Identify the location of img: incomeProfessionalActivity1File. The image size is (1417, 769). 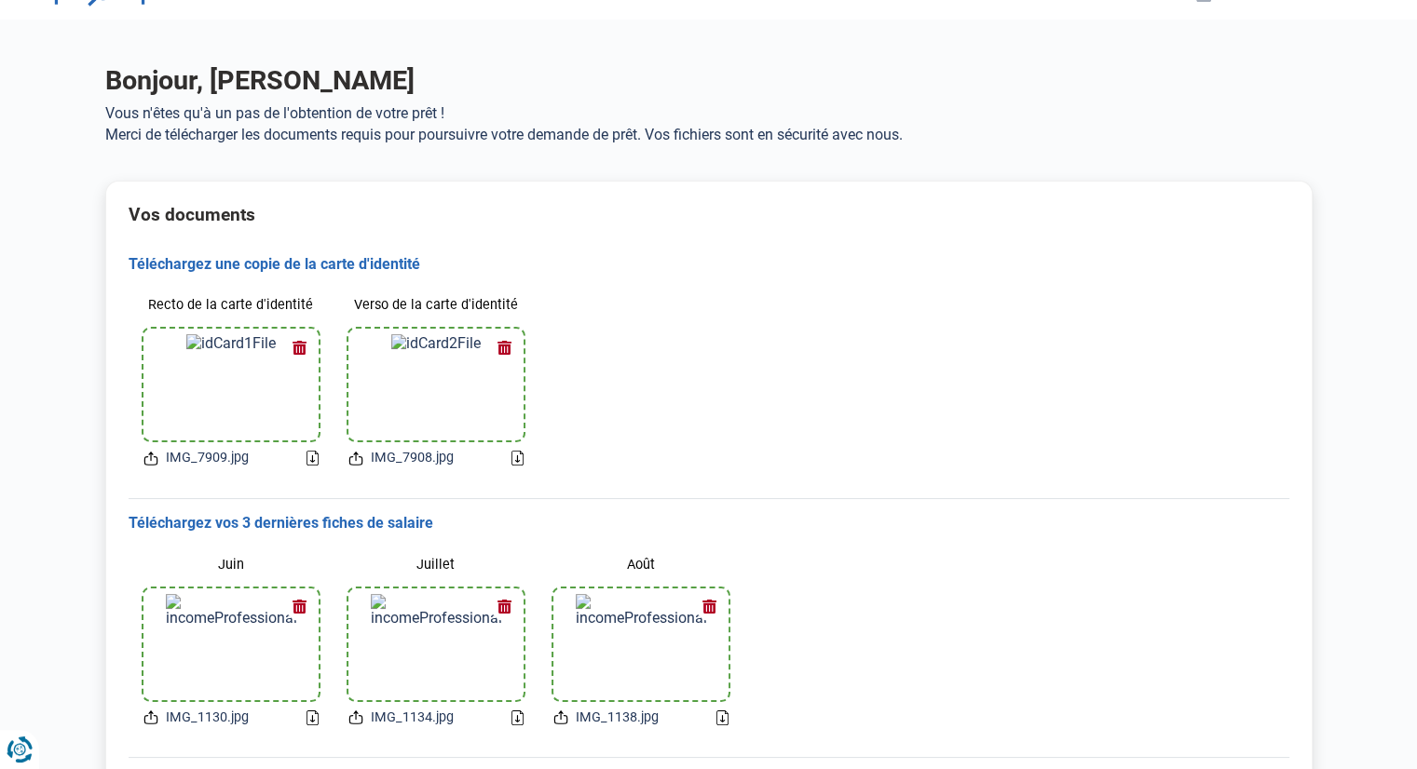
(231, 645).